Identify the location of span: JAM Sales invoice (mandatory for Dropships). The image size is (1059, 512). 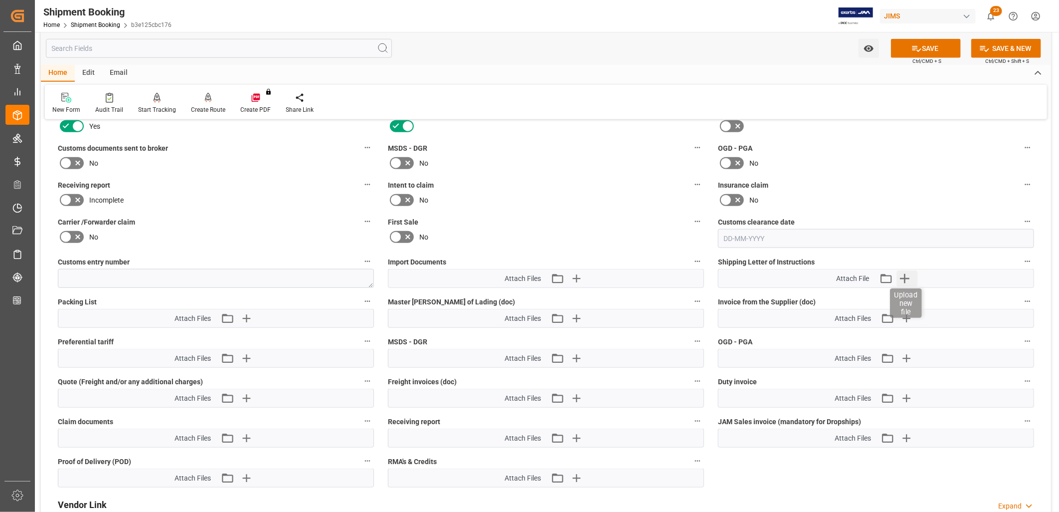
(790, 421).